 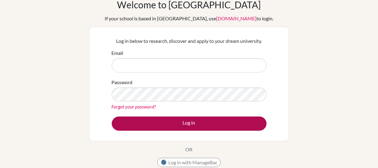 What do you see at coordinates (122, 82) in the screenshot?
I see `label: Password` at bounding box center [122, 82].